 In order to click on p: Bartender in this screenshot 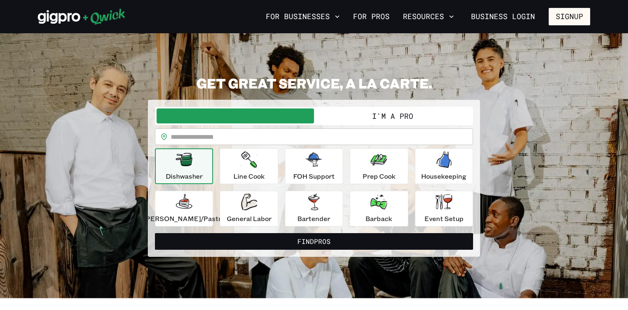, I will do `click(314, 219)`.